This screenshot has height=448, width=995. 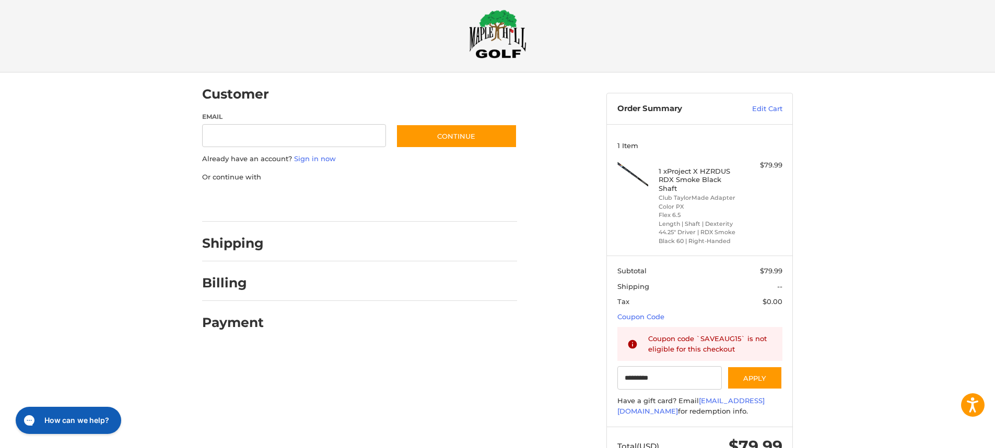 I want to click on h2: Customer, so click(x=235, y=94).